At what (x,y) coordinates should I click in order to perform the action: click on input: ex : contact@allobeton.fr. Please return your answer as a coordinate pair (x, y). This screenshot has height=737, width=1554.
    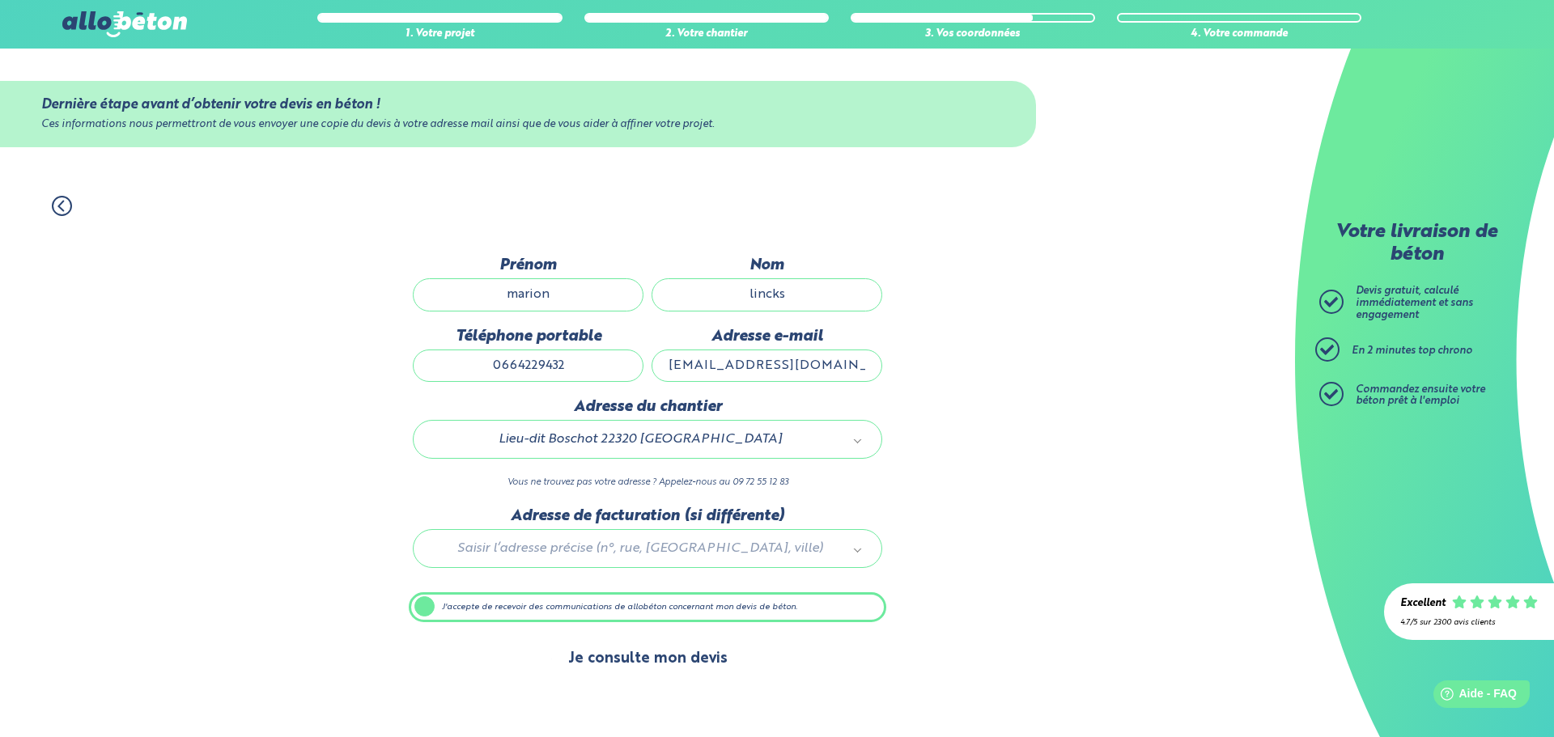
    Looking at the image, I should click on (767, 366).